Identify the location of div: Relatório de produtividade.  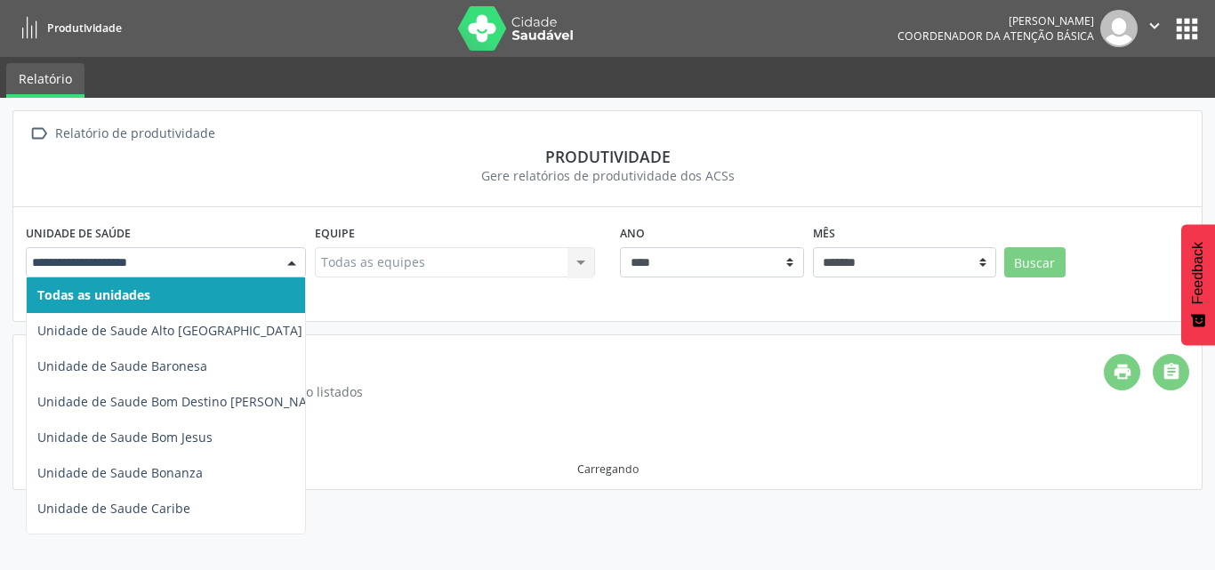
(134, 133).